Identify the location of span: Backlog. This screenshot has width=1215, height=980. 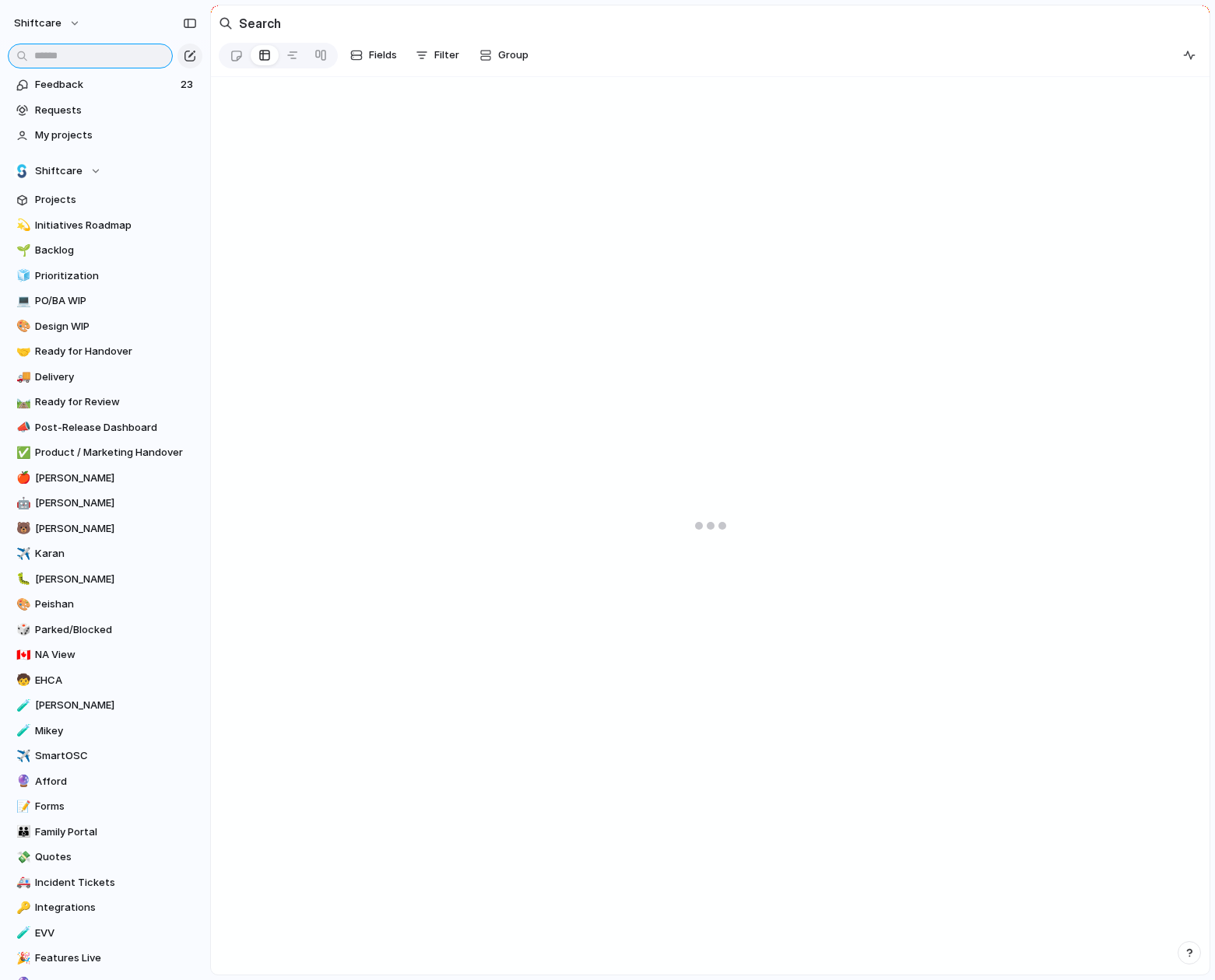
(115, 250).